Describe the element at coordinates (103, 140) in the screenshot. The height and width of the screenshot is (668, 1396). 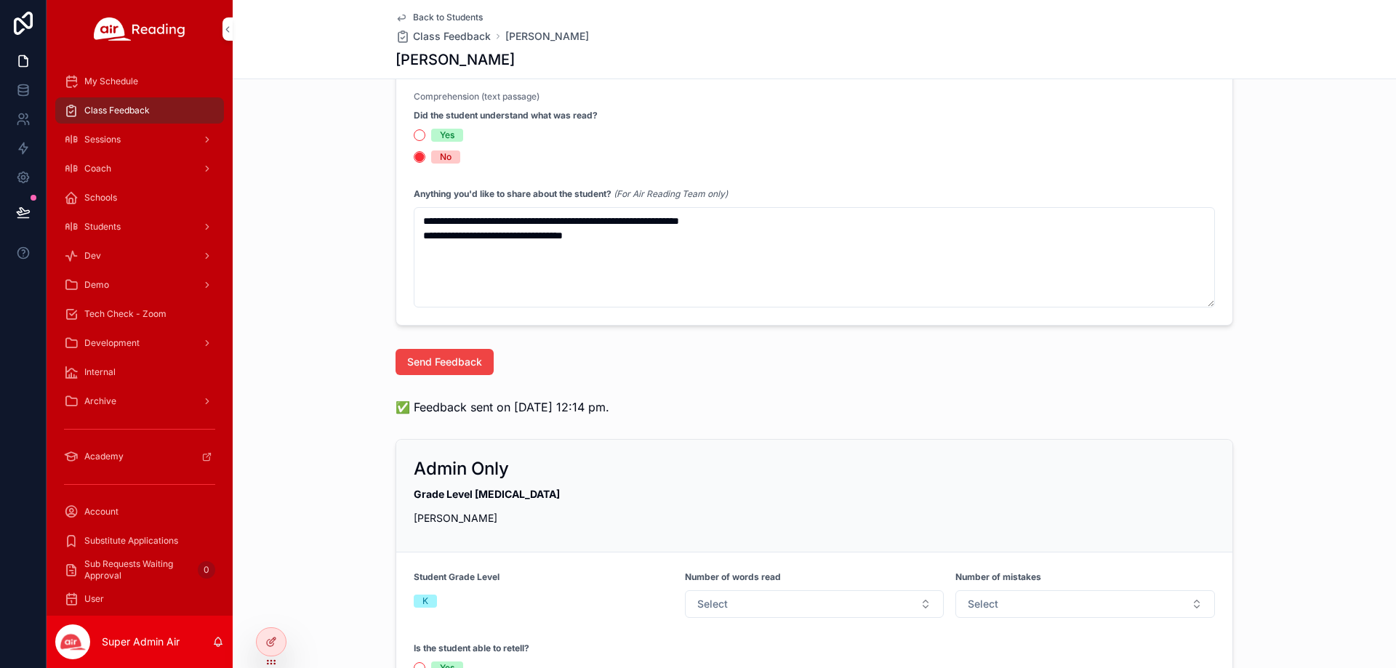
I see `span: Sessions` at that location.